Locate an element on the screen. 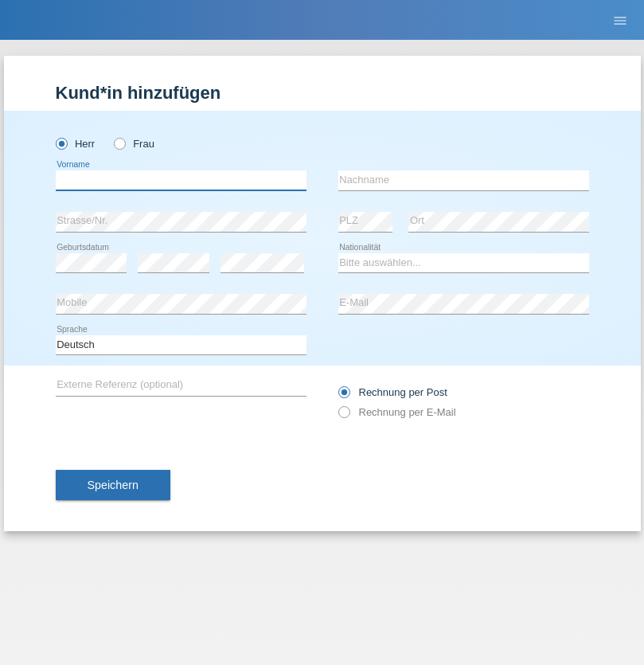 The width and height of the screenshot is (644, 665). span: Speichern is located at coordinates (113, 485).